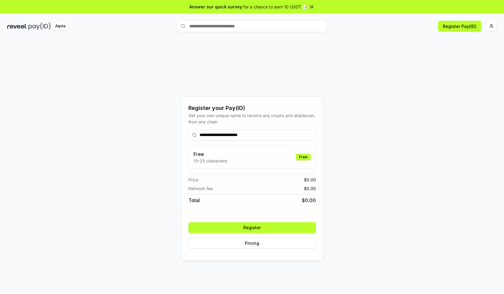 The width and height of the screenshot is (504, 294). What do you see at coordinates (252, 108) in the screenshot?
I see `div: Register your Pay(ID)` at bounding box center [252, 108].